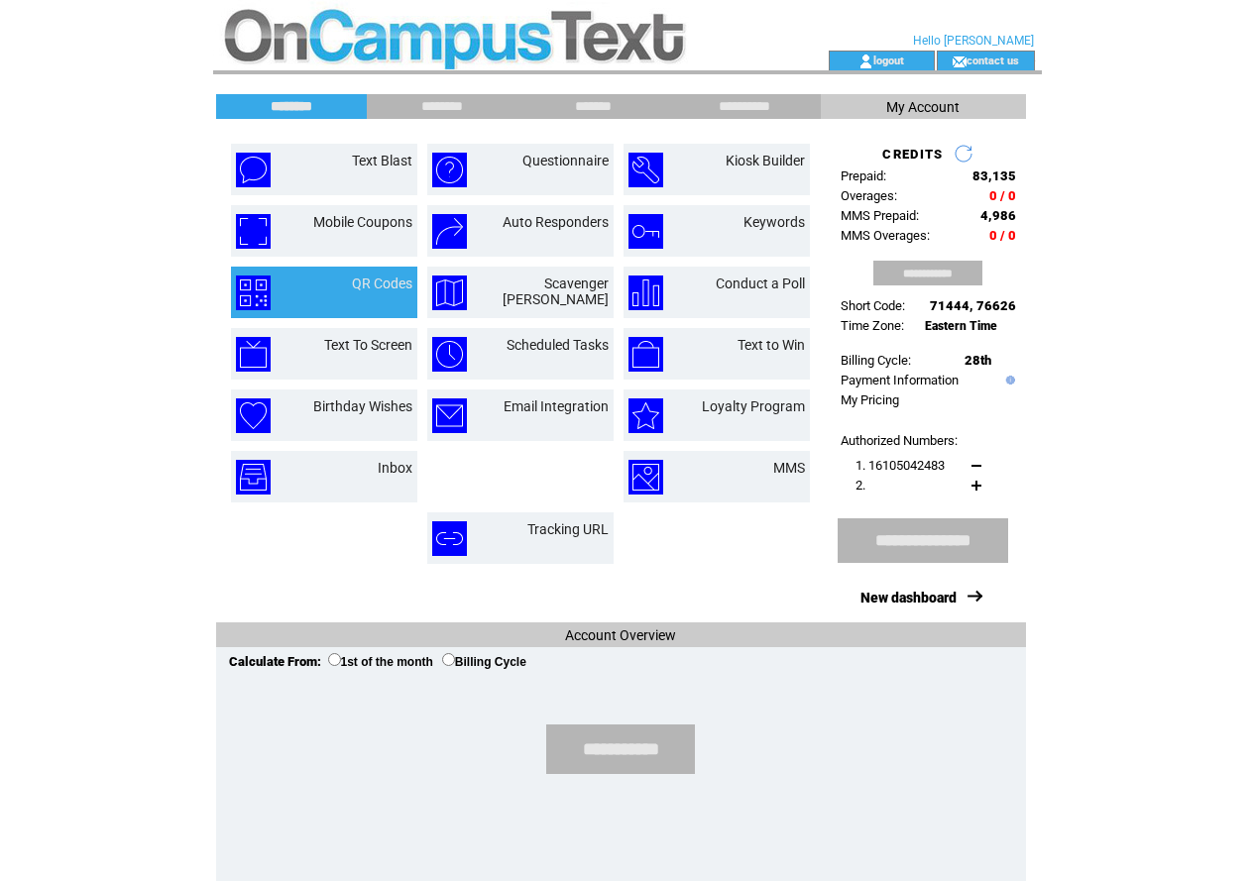 The image size is (1254, 881). I want to click on label: Billing Cycle, so click(484, 662).